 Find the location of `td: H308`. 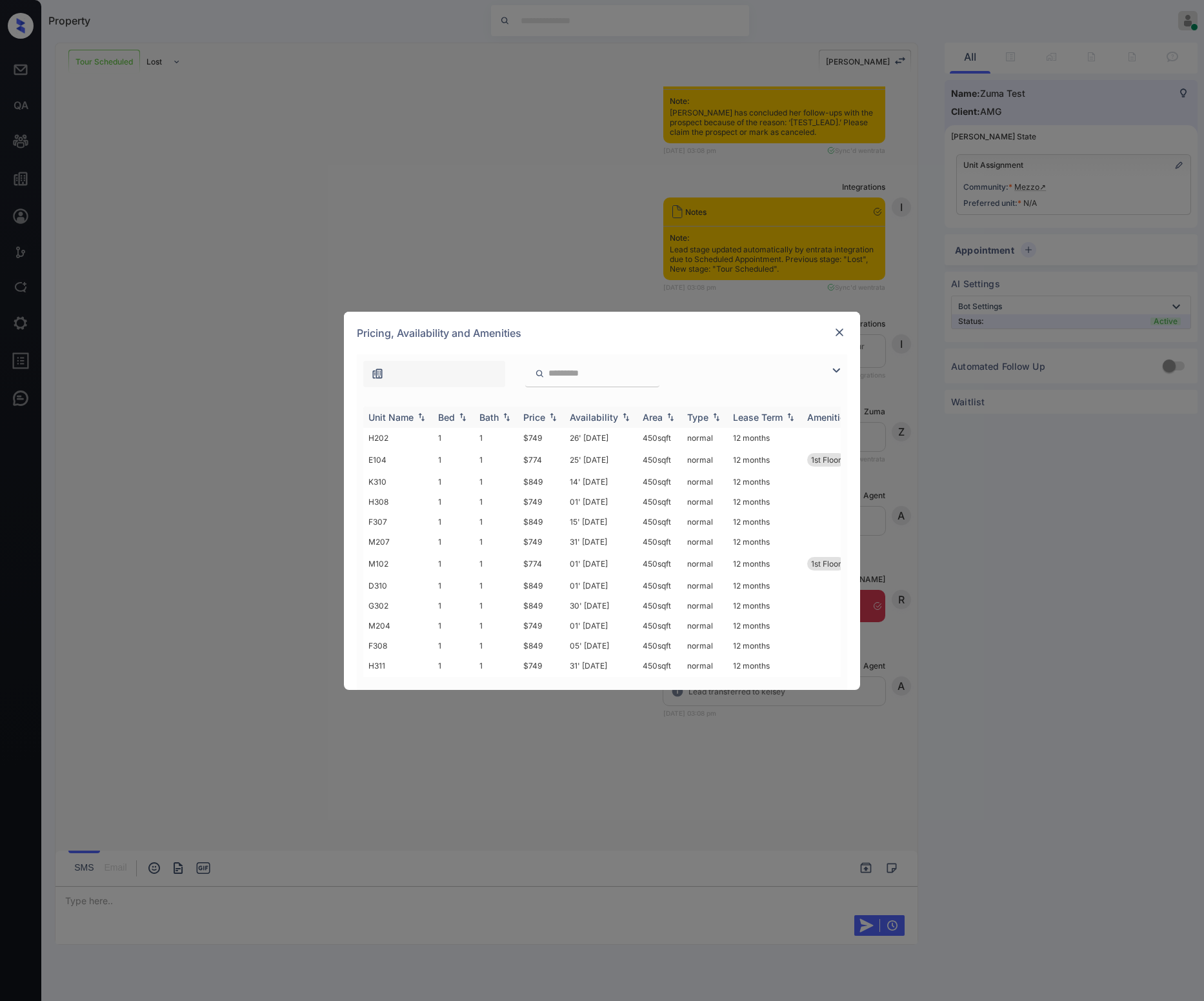

td: H308 is located at coordinates (398, 501).